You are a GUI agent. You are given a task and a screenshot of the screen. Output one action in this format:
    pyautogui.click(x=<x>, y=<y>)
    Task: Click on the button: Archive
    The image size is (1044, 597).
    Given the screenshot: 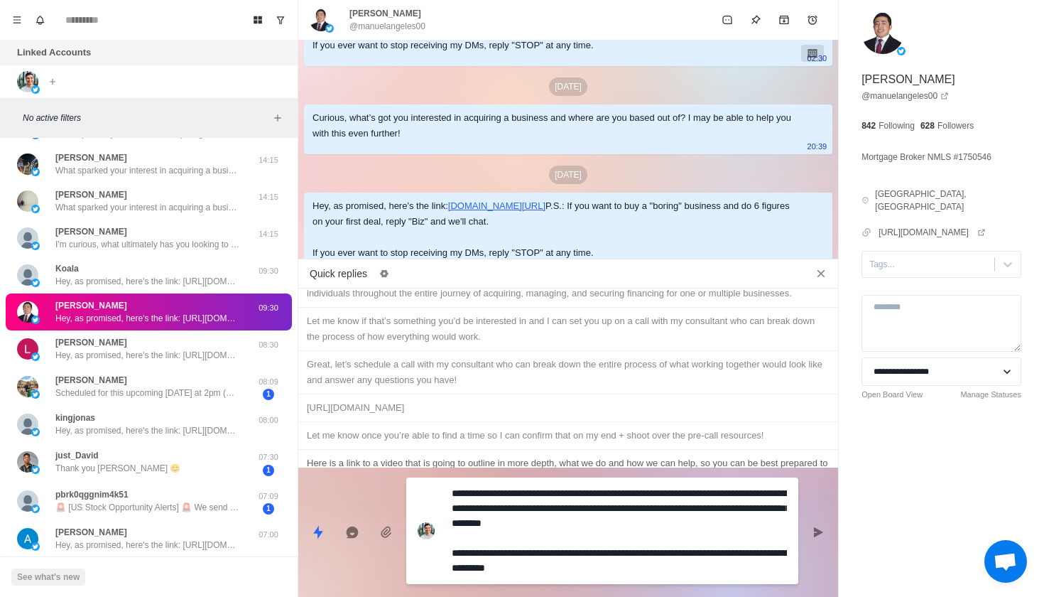 What is the action you would take?
    pyautogui.click(x=784, y=20)
    